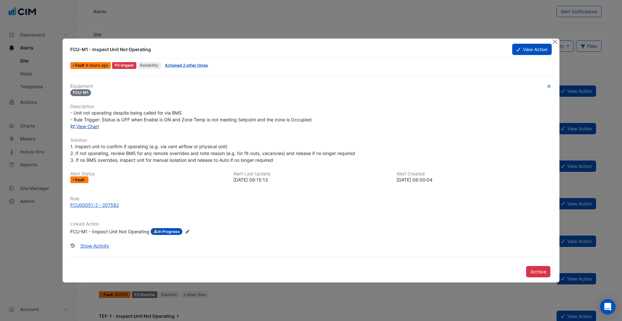 The image size is (622, 321). I want to click on a: FCU00051-2 - 207582, so click(311, 205).